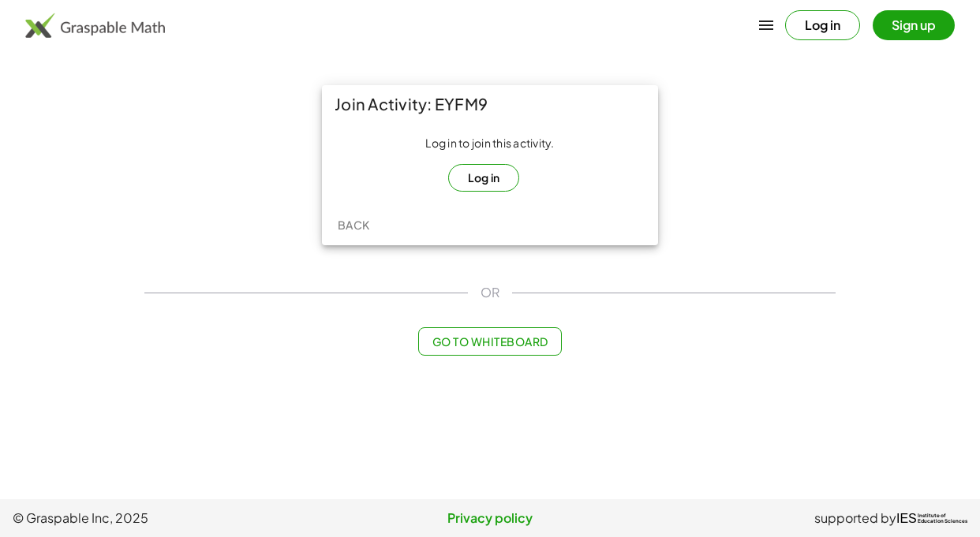 The width and height of the screenshot is (980, 537). I want to click on span: © Graspable Inc, 2025, so click(171, 518).